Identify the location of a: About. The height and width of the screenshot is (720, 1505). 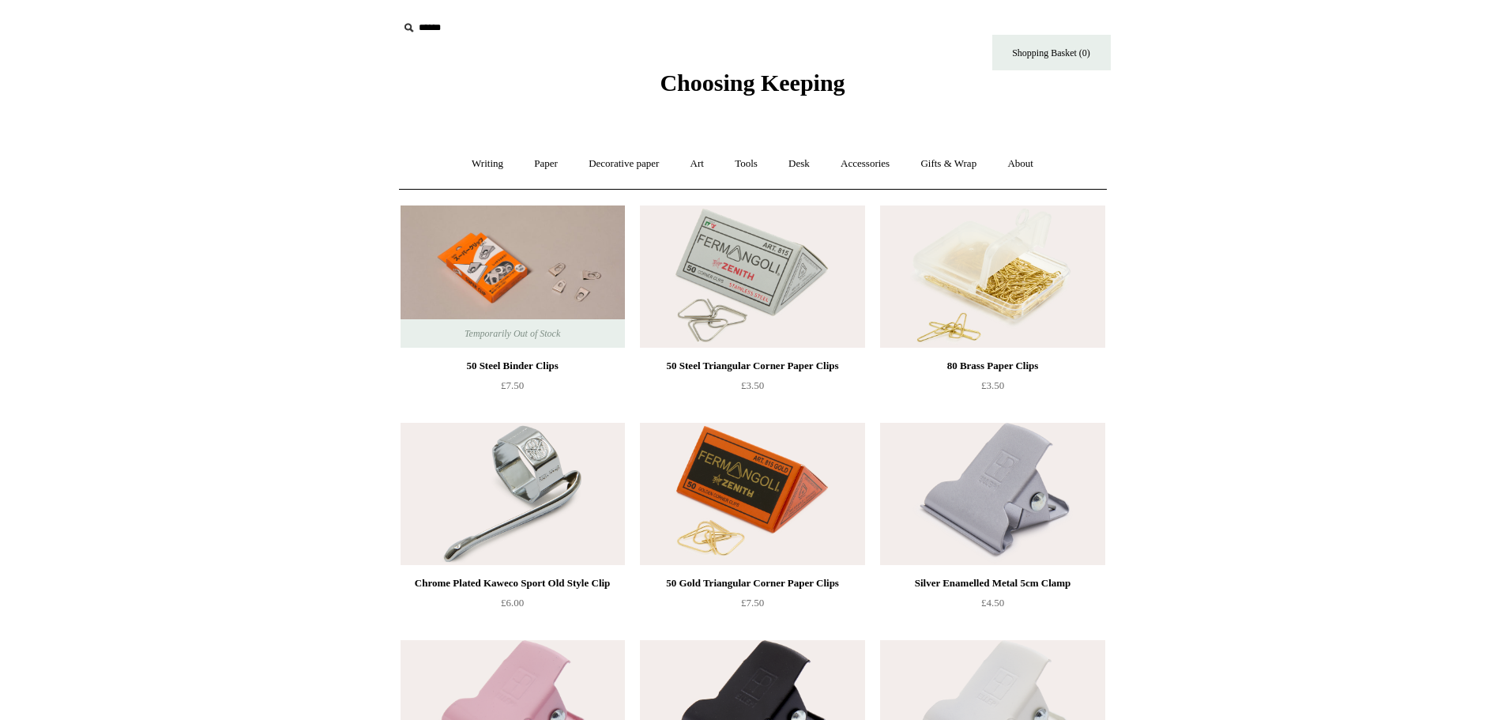
(1020, 164).